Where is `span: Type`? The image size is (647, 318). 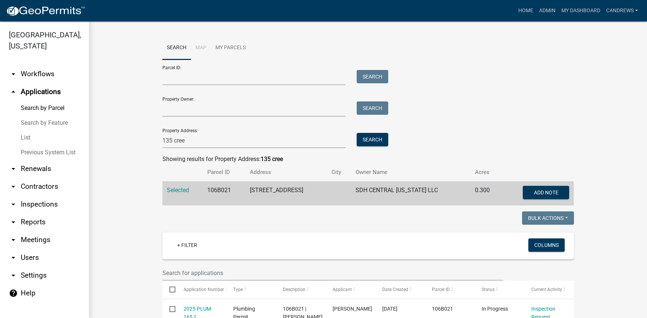 span: Type is located at coordinates (238, 290).